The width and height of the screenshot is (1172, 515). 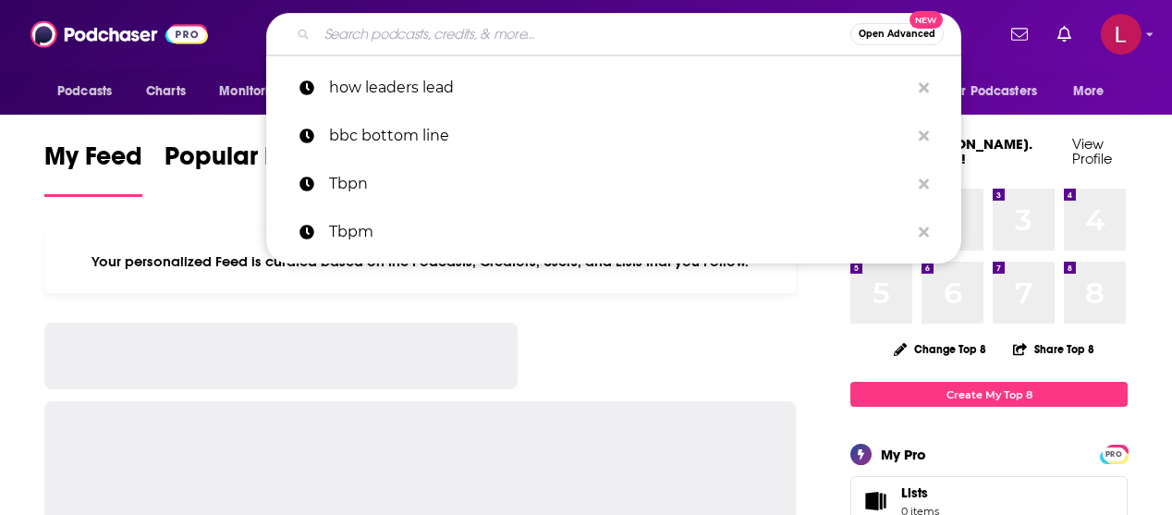 I want to click on button: Show profile menu, so click(x=1122, y=34).